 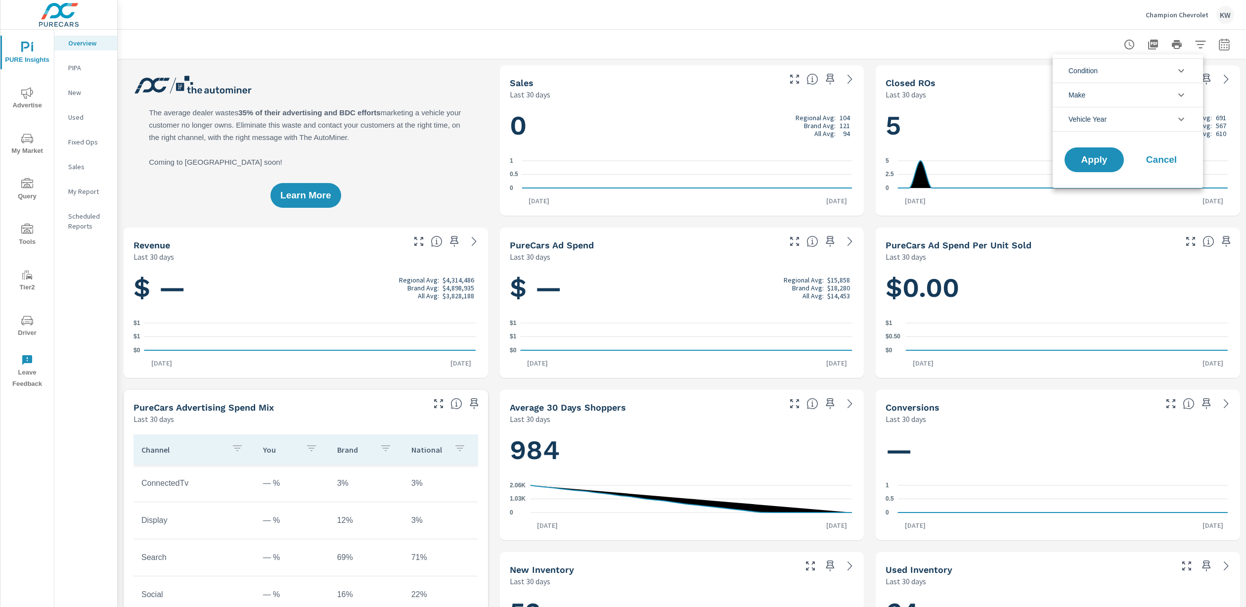 What do you see at coordinates (1161, 160) in the screenshot?
I see `span: Cancel` at bounding box center [1161, 160].